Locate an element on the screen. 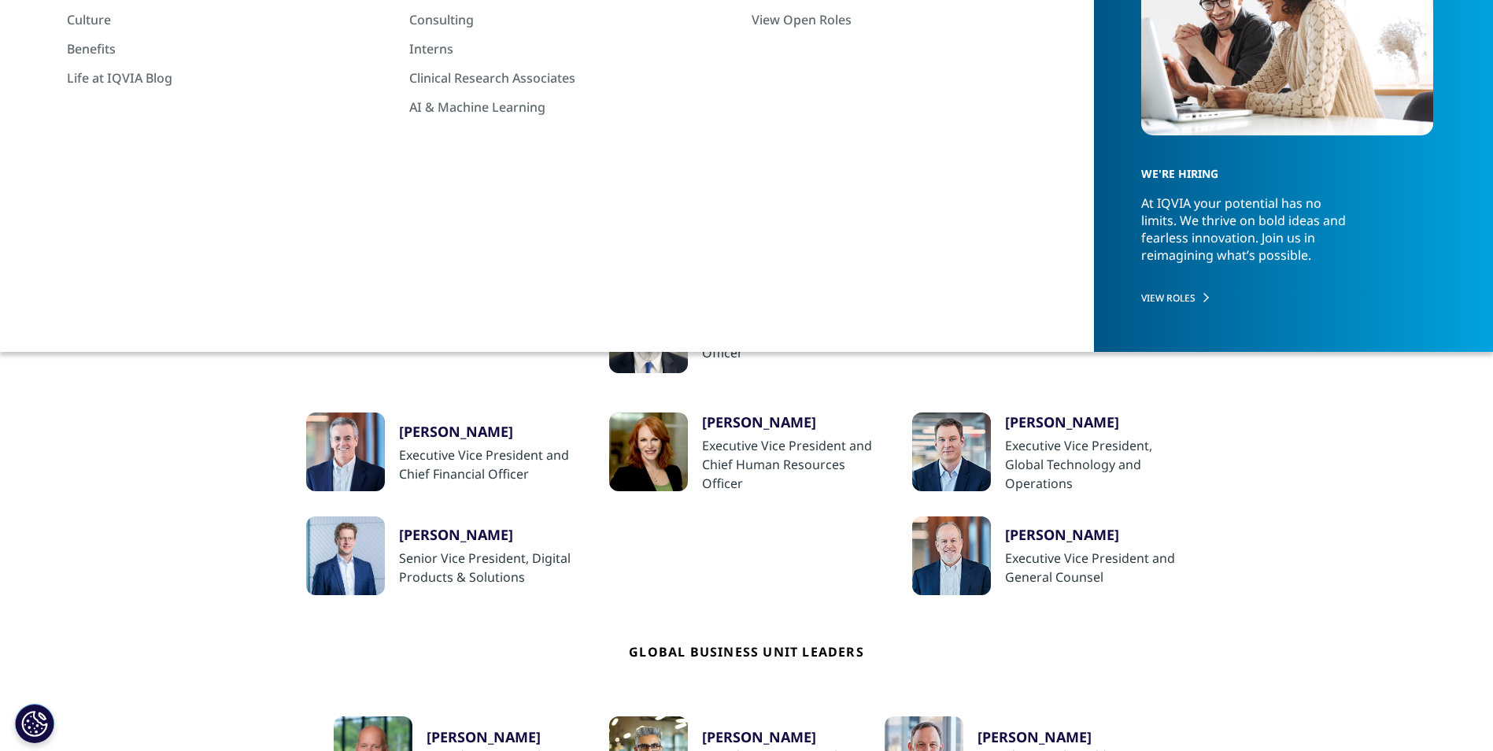 Image resolution: width=1493 pixels, height=751 pixels. div: Executive Vice President and General Counsel is located at coordinates (1096, 567).